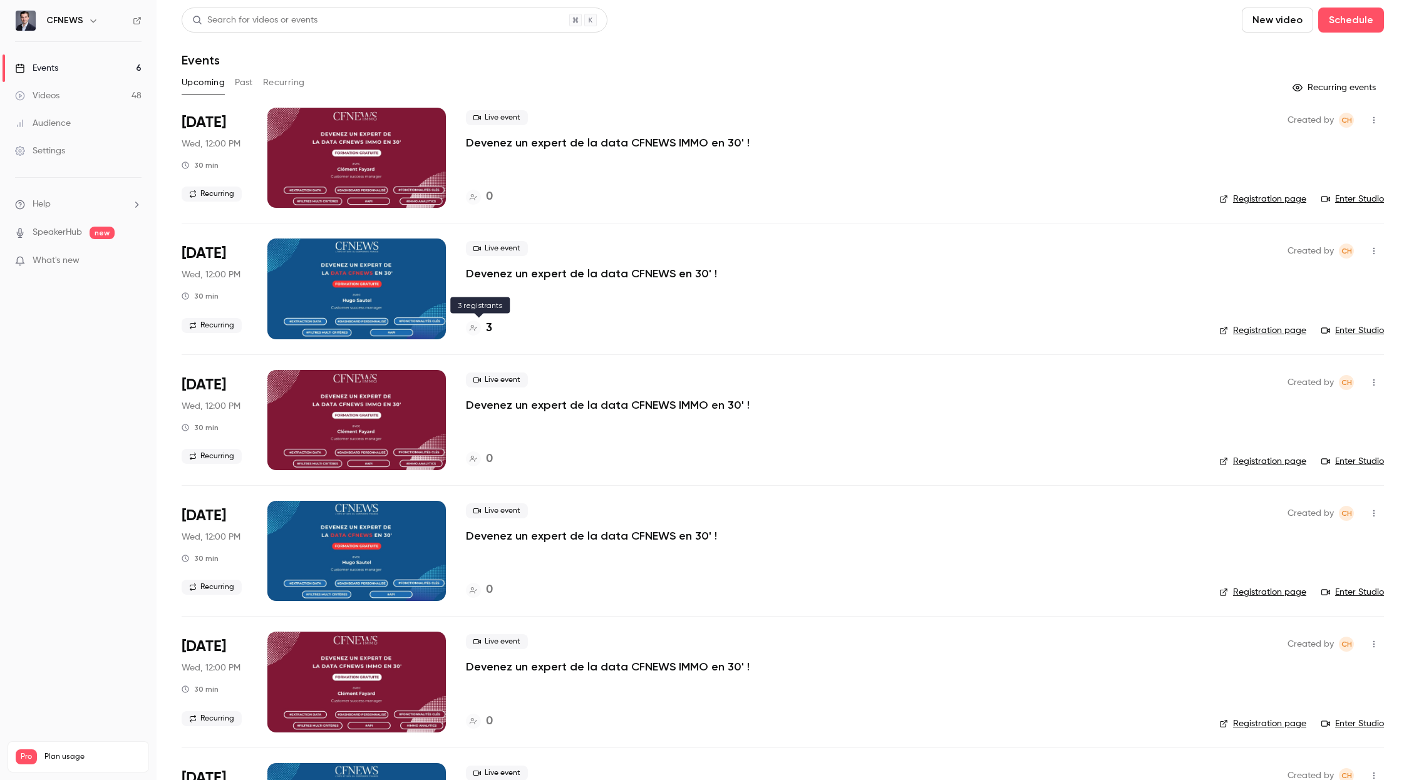 The width and height of the screenshot is (1409, 780). Describe the element at coordinates (36, 68) in the screenshot. I see `div: Events` at that location.